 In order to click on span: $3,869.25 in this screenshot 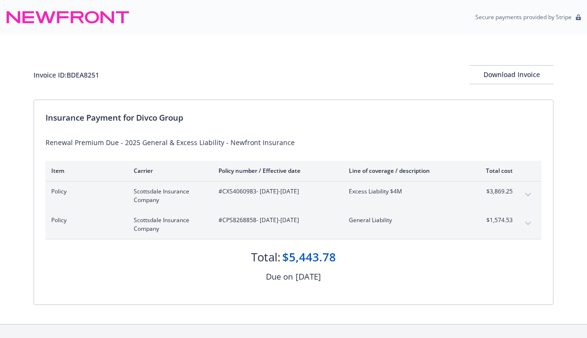, I will do `click(494, 192)`.